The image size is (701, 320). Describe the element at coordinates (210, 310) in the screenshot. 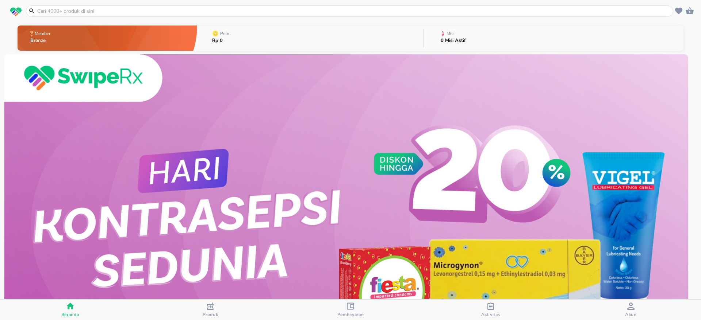

I see `button: Produk` at that location.